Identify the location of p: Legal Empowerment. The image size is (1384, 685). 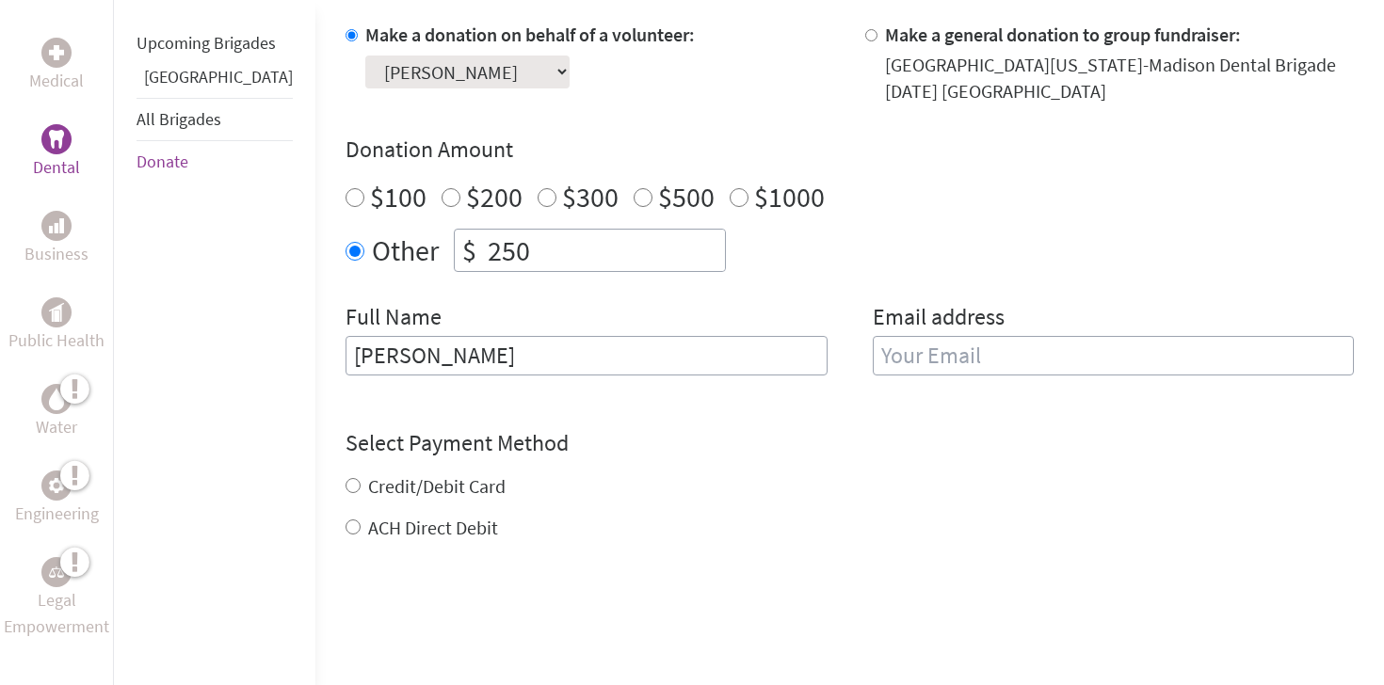
(56, 614).